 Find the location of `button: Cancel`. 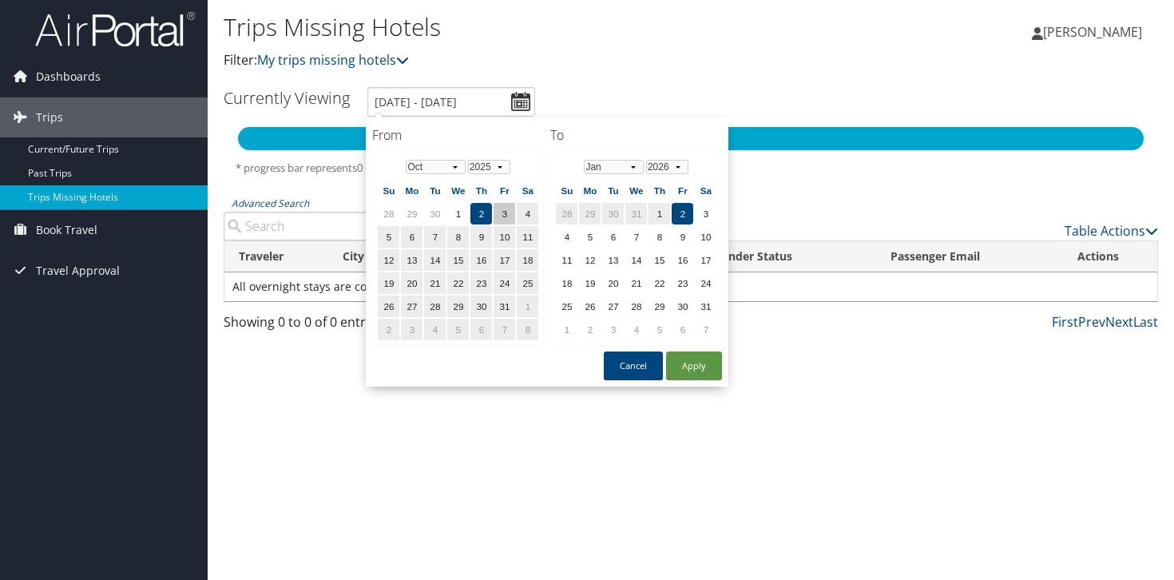

button: Cancel is located at coordinates (634, 366).